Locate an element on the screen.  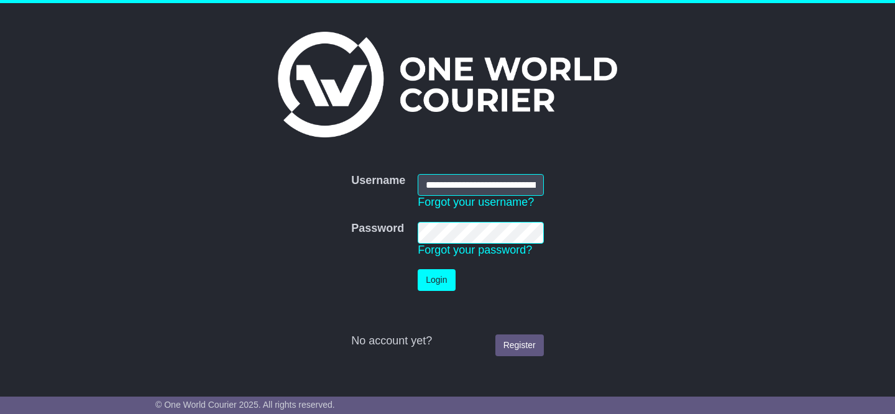
label: Username is located at coordinates (378, 181).